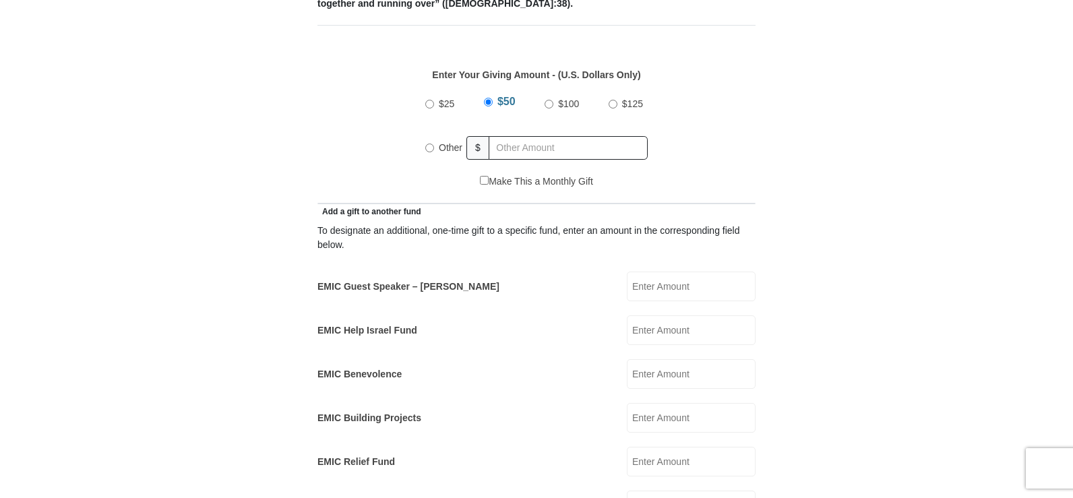 This screenshot has height=498, width=1073. Describe the element at coordinates (632, 104) in the screenshot. I see `span: $125` at that location.